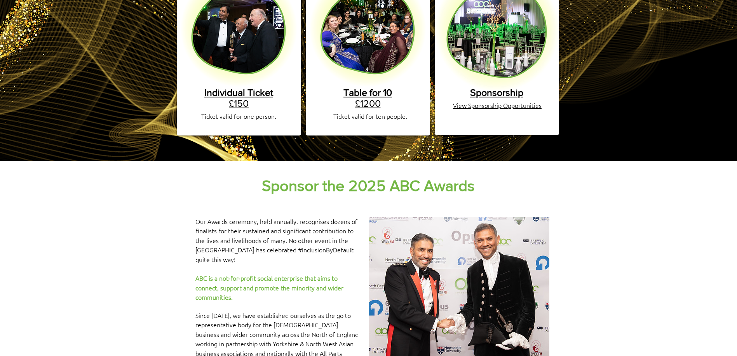 This screenshot has height=356, width=737. Describe the element at coordinates (370, 116) in the screenshot. I see `span: Ticket valid for ten people.` at that location.